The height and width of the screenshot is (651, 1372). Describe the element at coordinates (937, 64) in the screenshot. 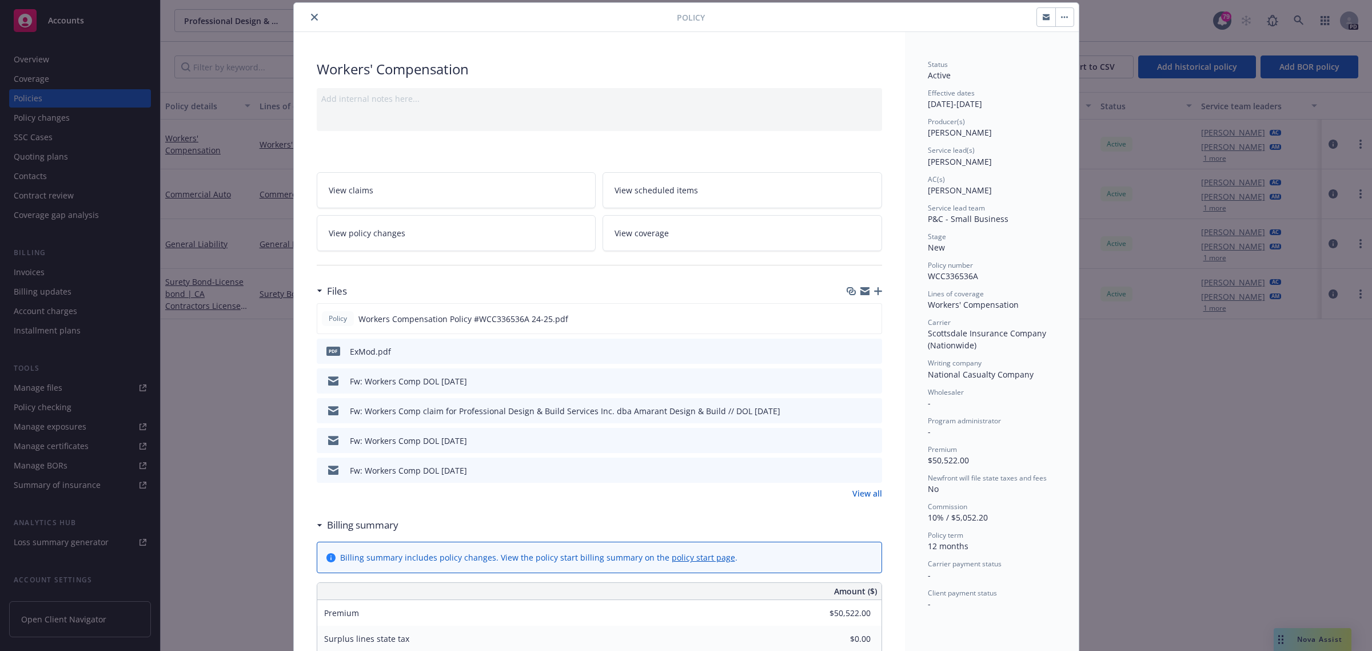

I see `span: Status` at that location.